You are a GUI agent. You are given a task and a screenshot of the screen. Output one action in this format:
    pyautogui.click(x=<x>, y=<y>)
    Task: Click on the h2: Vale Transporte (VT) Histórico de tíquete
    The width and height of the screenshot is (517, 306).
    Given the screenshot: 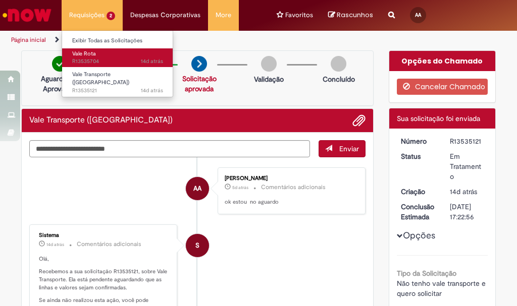 What is the action you would take?
    pyautogui.click(x=101, y=121)
    